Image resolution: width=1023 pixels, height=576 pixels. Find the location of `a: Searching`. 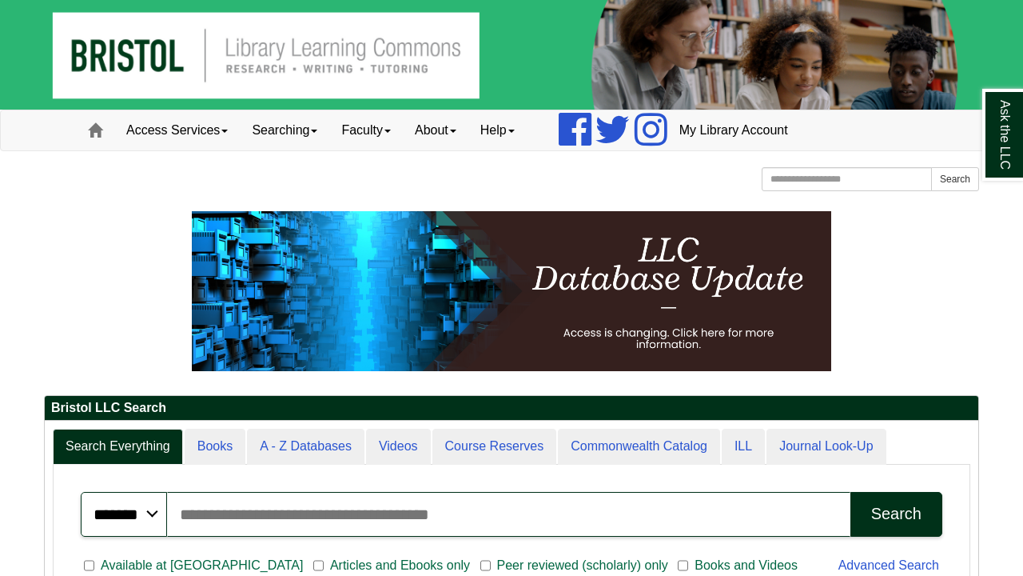

a: Searching is located at coordinates (285, 130).